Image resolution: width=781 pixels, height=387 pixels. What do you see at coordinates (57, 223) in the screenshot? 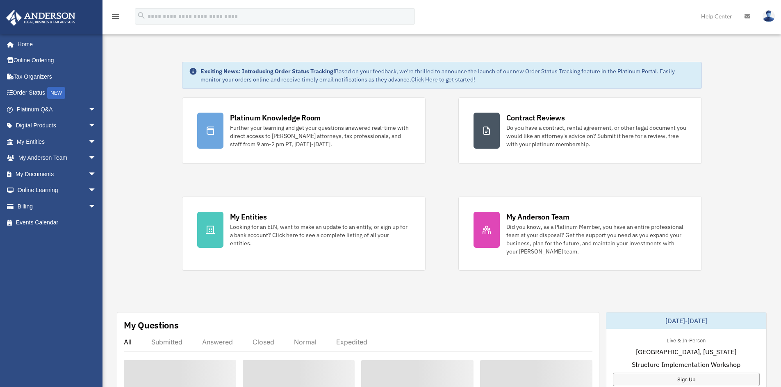
I see `a: Events Calendar` at bounding box center [57, 223].